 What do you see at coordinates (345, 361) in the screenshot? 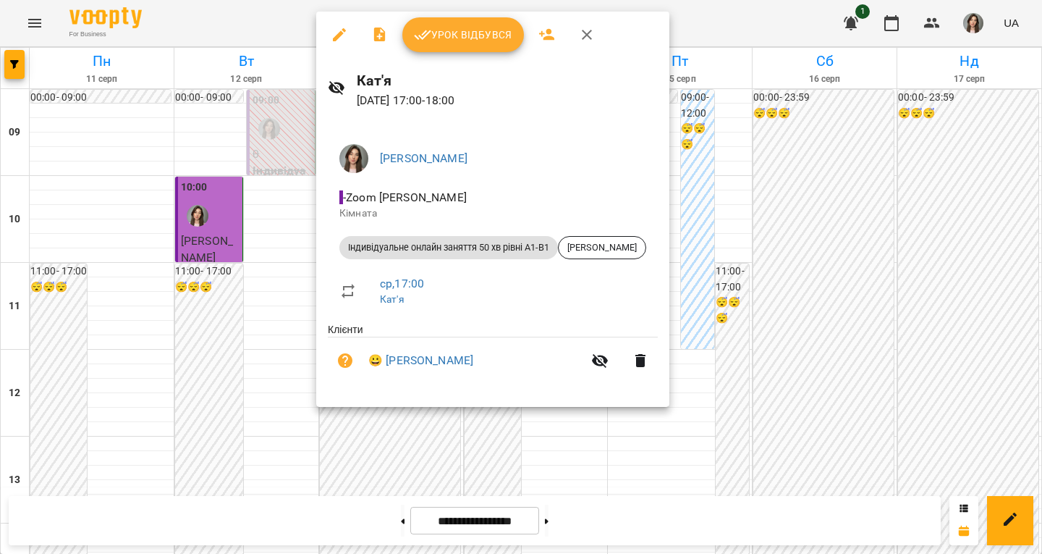
I see `button: Візит ще не сплачено. Додати оплату?` at bounding box center [345, 361].